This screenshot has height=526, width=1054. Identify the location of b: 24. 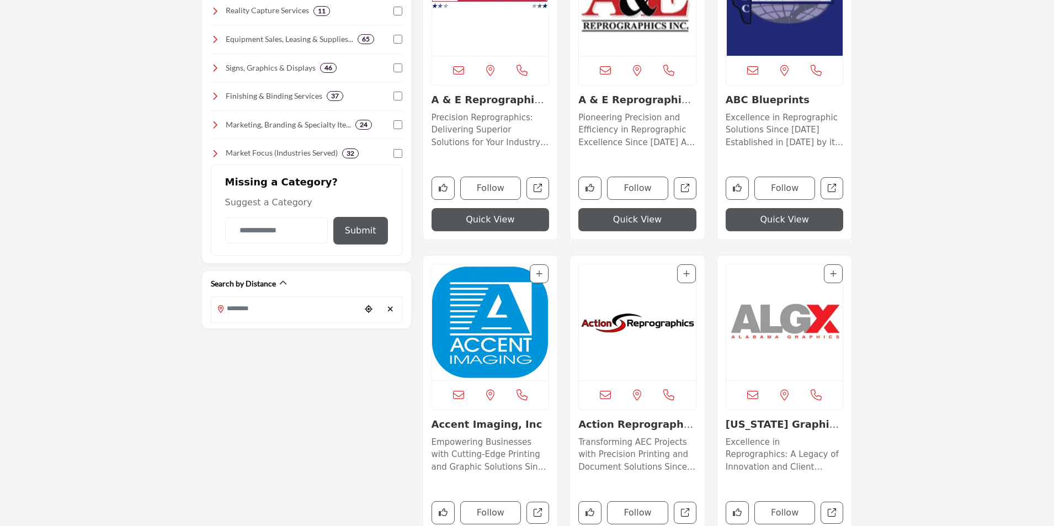
(364, 125).